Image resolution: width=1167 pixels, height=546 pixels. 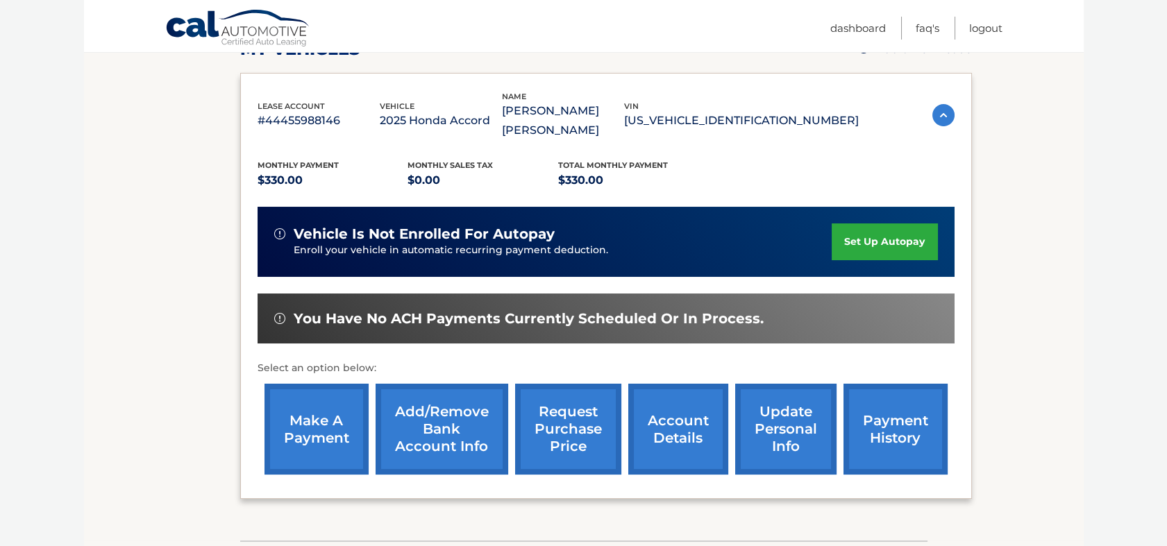 What do you see at coordinates (319, 121) in the screenshot?
I see `p: #44455988146` at bounding box center [319, 121].